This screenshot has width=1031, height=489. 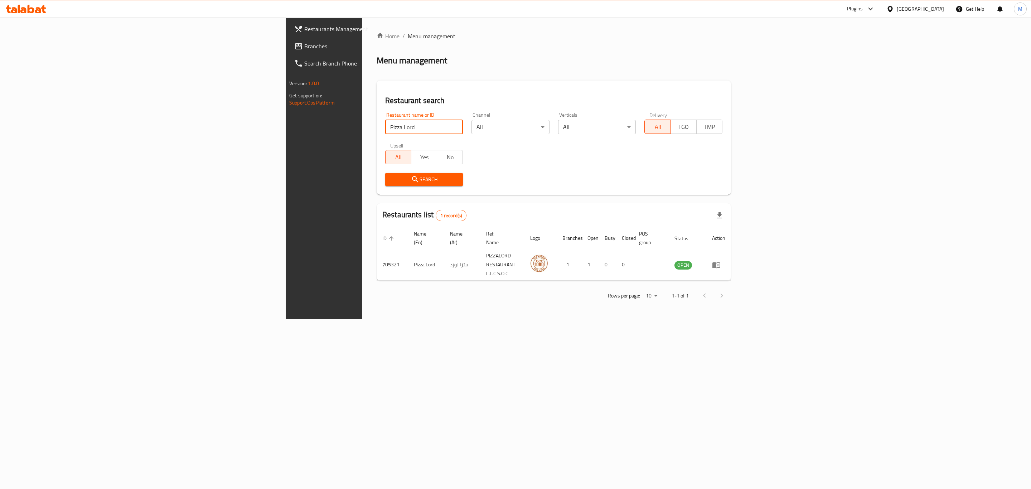 What do you see at coordinates (373, 63) in the screenshot?
I see `a: Search Branch Phone` at bounding box center [373, 63].